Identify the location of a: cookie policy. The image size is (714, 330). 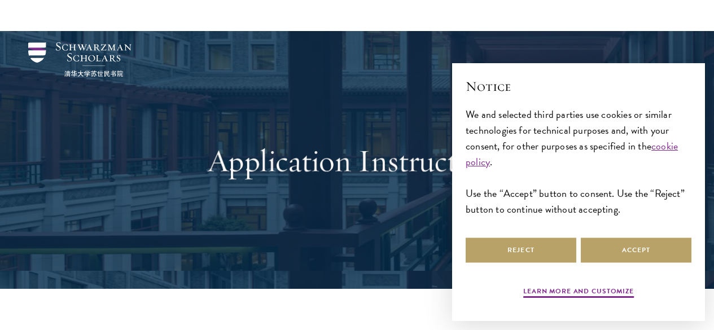
(572, 154).